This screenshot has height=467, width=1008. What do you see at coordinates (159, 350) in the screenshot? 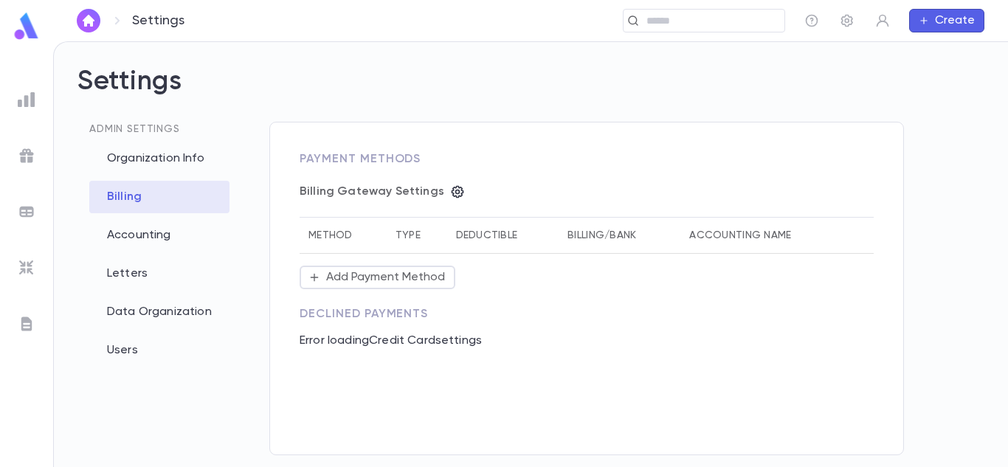
I see `div: Users` at bounding box center [159, 350].